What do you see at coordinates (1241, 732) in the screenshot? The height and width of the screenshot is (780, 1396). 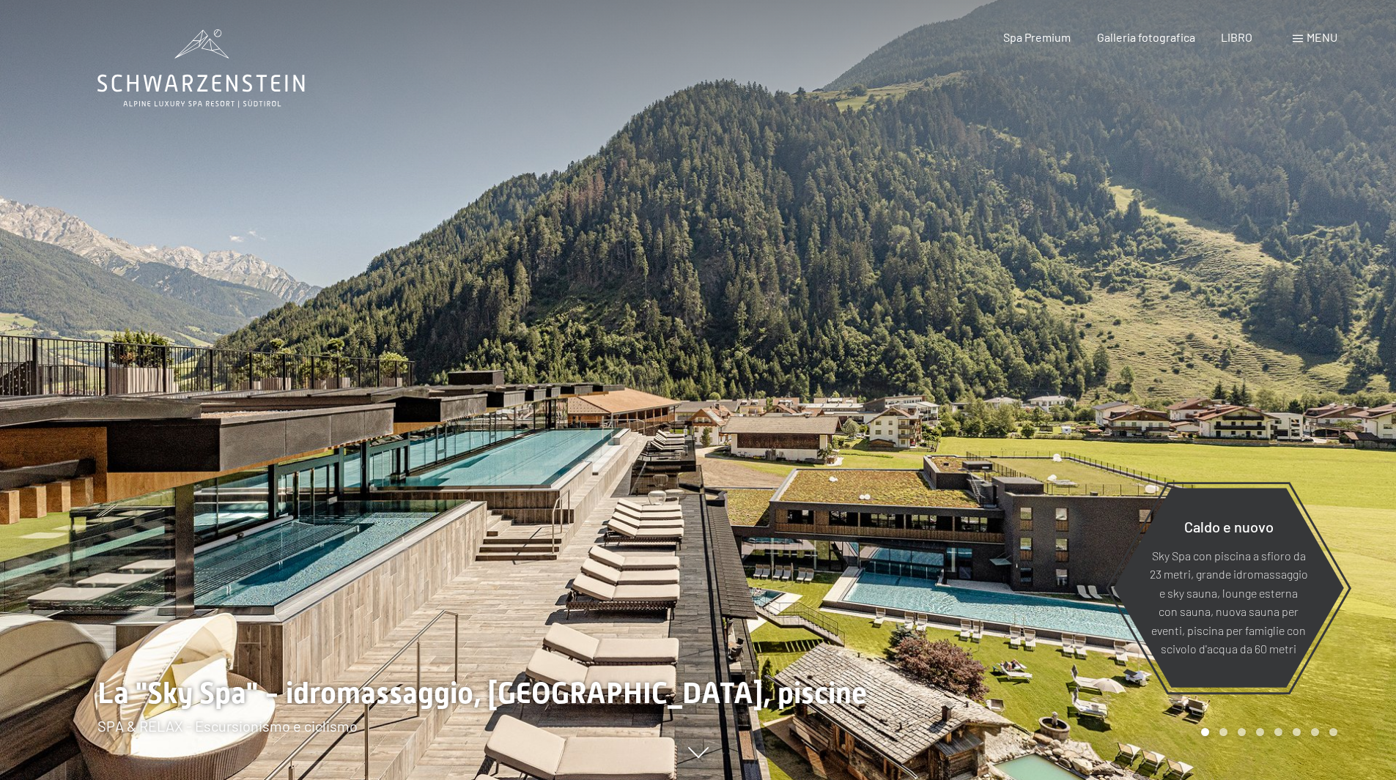 I see `div: Pagina 3 della giostra` at bounding box center [1241, 732].